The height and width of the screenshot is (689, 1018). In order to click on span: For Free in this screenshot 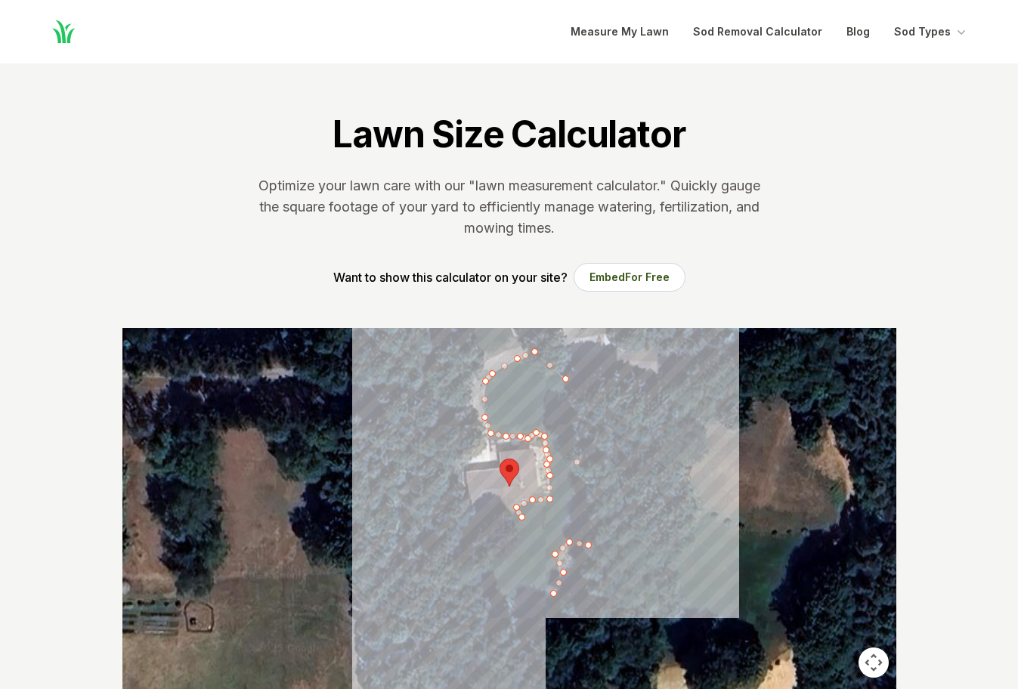, I will do `click(647, 277)`.